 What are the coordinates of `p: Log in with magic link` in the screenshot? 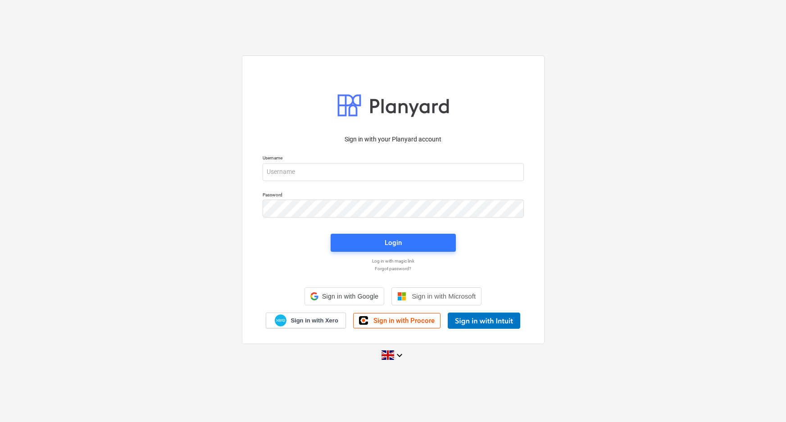 It's located at (393, 261).